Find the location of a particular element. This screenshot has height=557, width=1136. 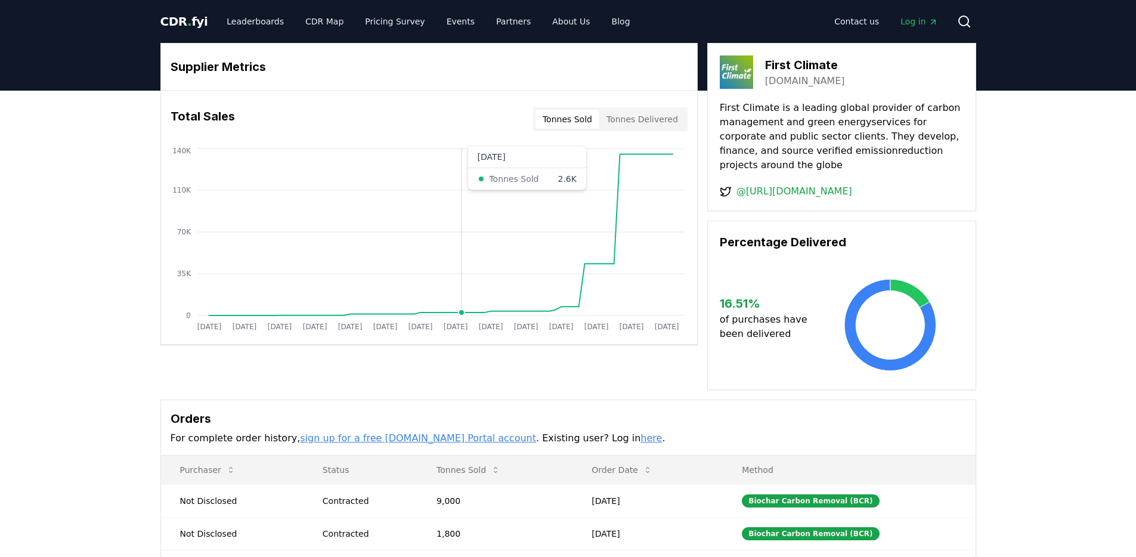

h3: Total Sales is located at coordinates (203, 119).